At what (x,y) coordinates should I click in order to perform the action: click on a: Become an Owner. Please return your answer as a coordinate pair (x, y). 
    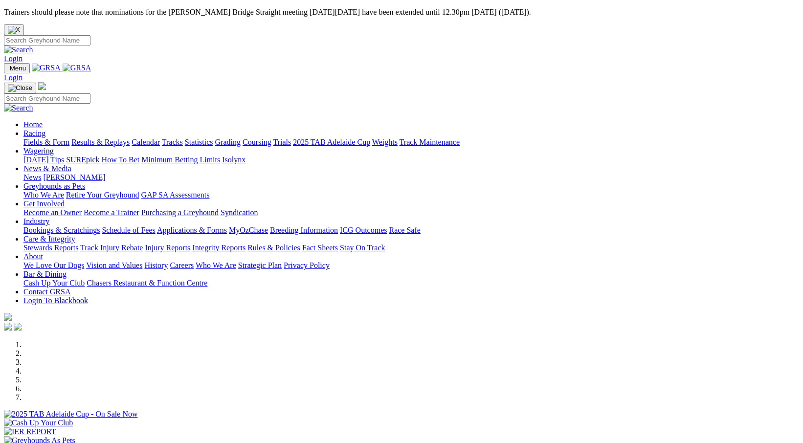
    Looking at the image, I should click on (52, 212).